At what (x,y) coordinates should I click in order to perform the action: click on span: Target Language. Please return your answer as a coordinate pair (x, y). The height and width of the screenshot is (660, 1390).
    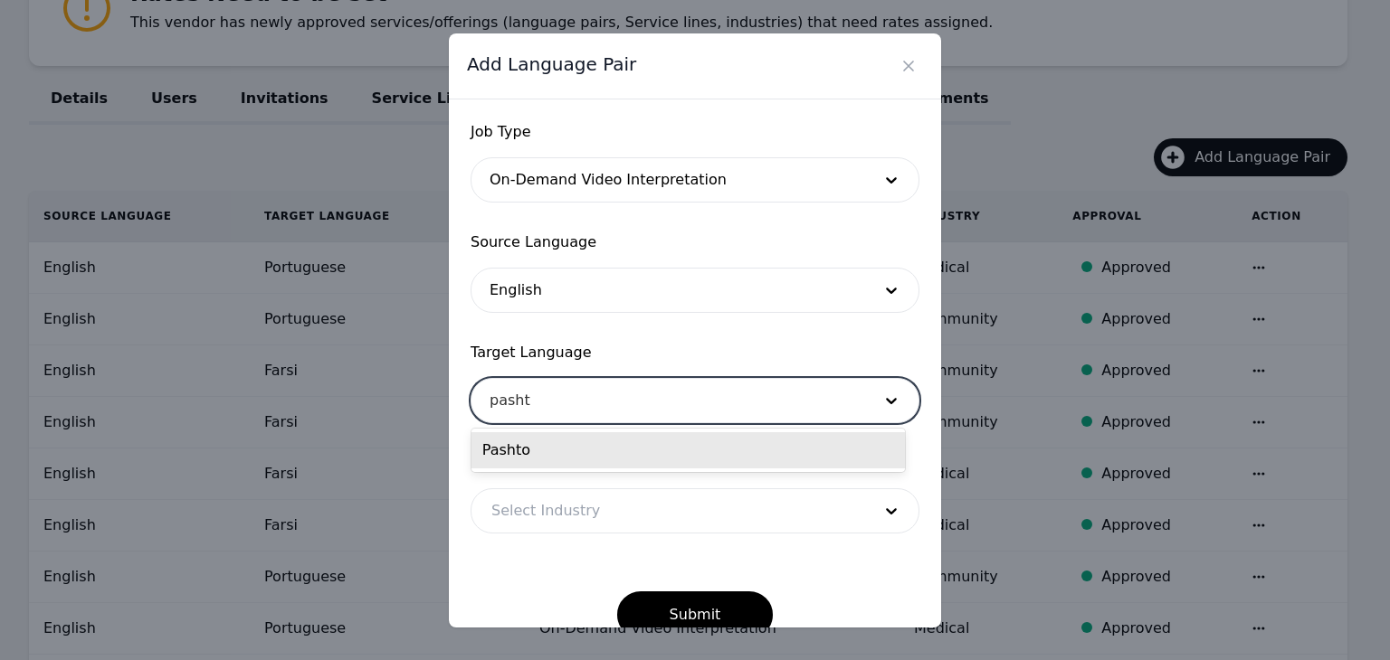
    Looking at the image, I should click on (695, 353).